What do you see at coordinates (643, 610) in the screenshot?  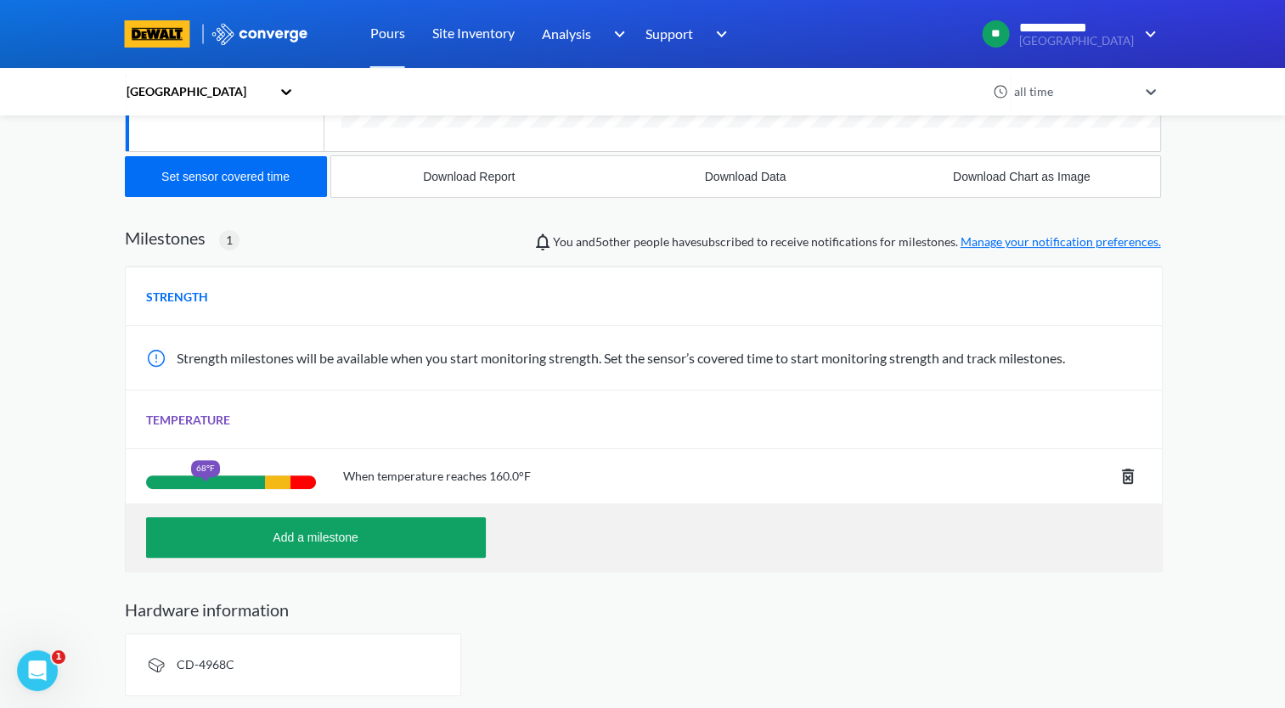 I see `h2: Hardware information` at bounding box center [643, 610].